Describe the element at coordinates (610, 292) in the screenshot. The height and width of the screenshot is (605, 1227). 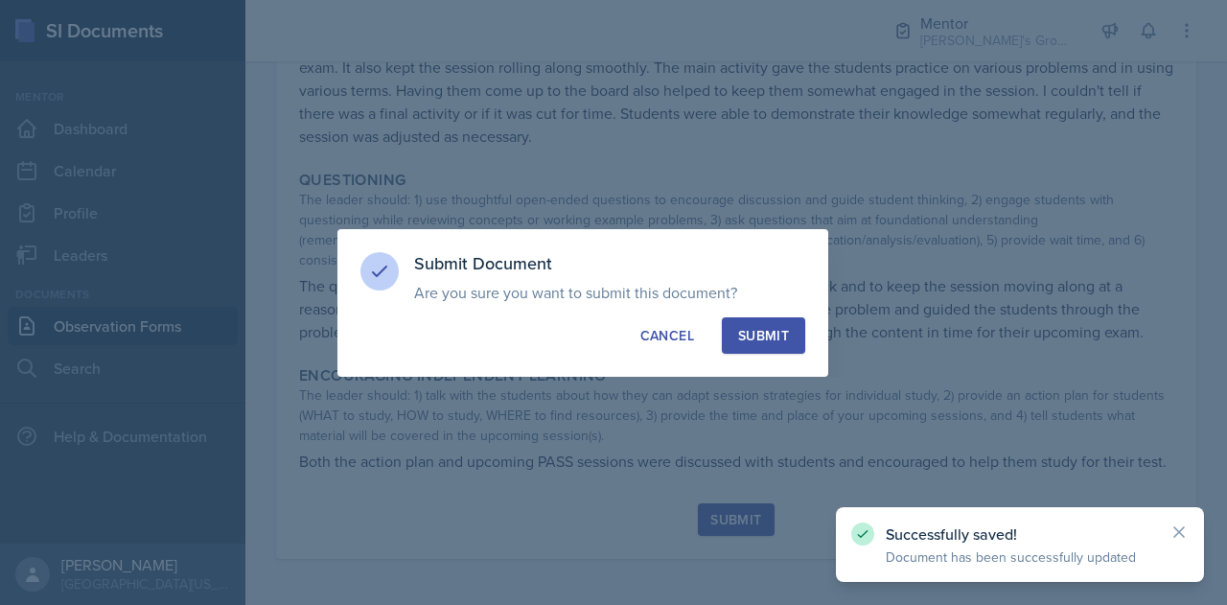
I see `p: Are you sure you want to submit this document?` at that location.